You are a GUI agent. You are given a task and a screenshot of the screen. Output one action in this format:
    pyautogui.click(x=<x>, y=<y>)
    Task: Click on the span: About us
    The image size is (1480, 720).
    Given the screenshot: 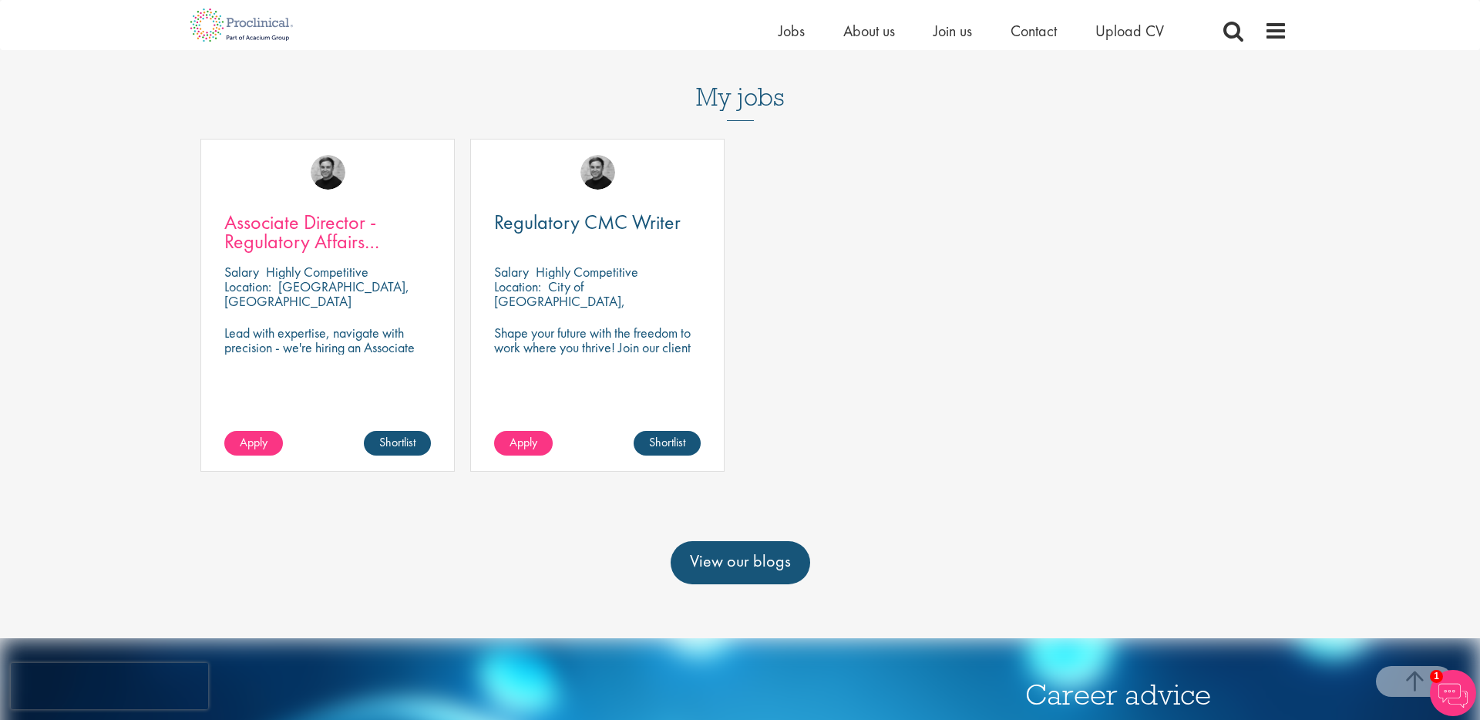 What is the action you would take?
    pyautogui.click(x=869, y=31)
    